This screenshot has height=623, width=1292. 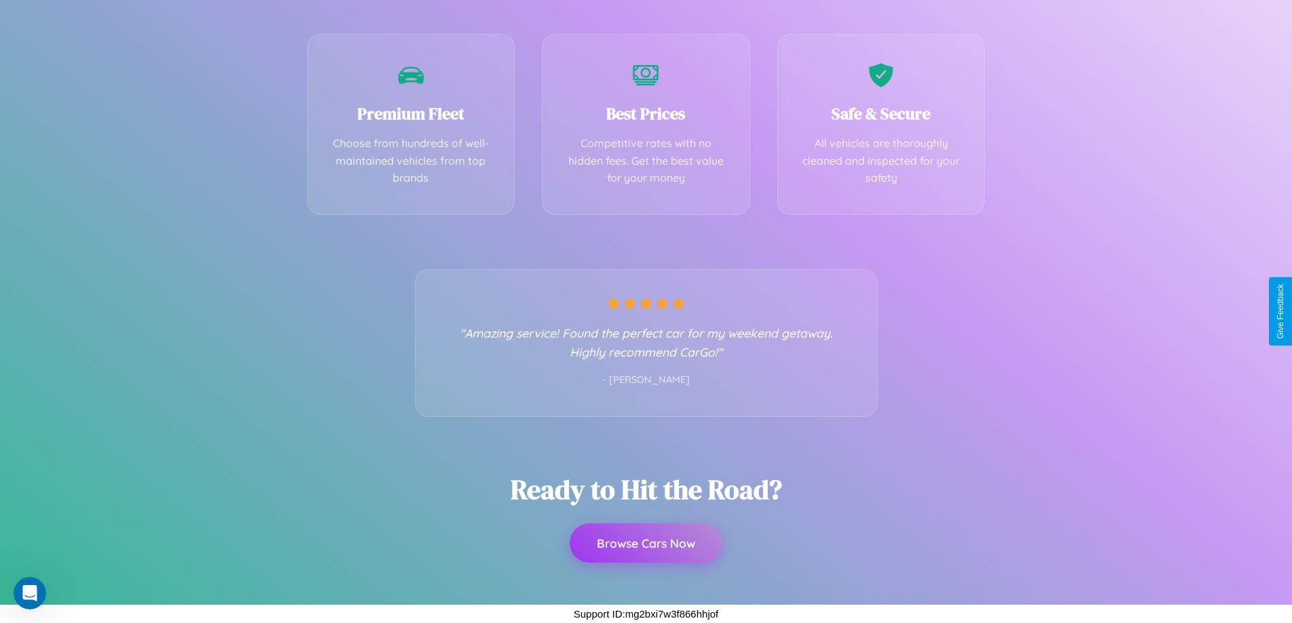 What do you see at coordinates (411, 161) in the screenshot?
I see `p: Choose from hundreds of well-maintained vehicles from top brands` at bounding box center [411, 161].